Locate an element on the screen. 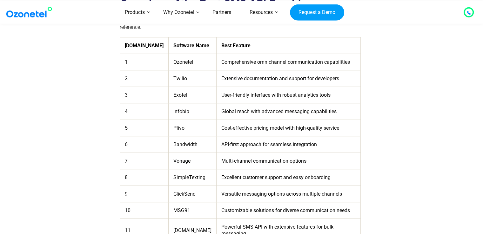  td: Cost-effective pricing model with high-quality service is located at coordinates (288, 128).